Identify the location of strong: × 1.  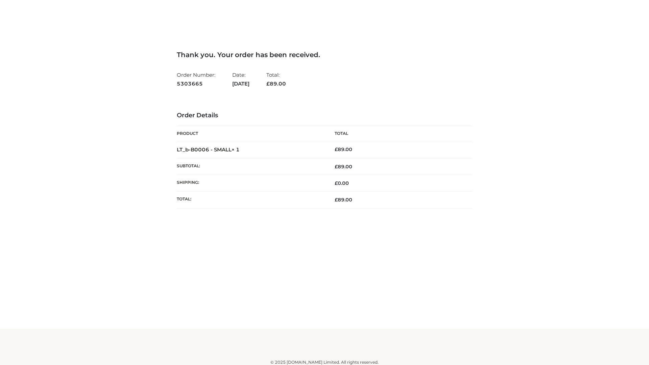
(236, 150).